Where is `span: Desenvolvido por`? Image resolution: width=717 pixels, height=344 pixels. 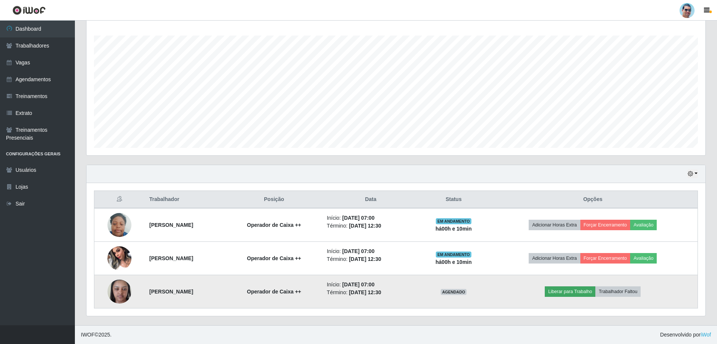
span: Desenvolvido por is located at coordinates (686, 335).